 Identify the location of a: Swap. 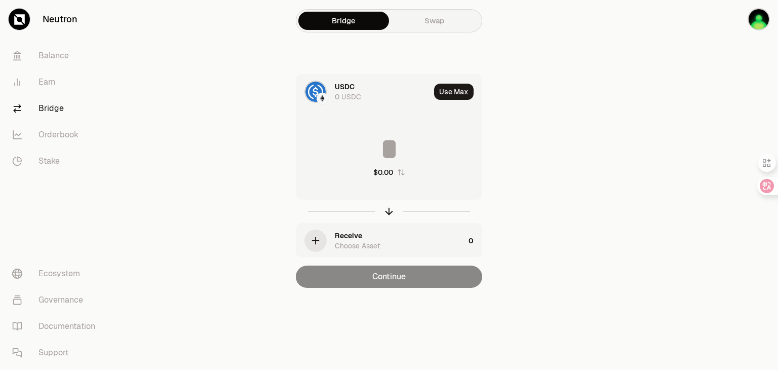
(434, 21).